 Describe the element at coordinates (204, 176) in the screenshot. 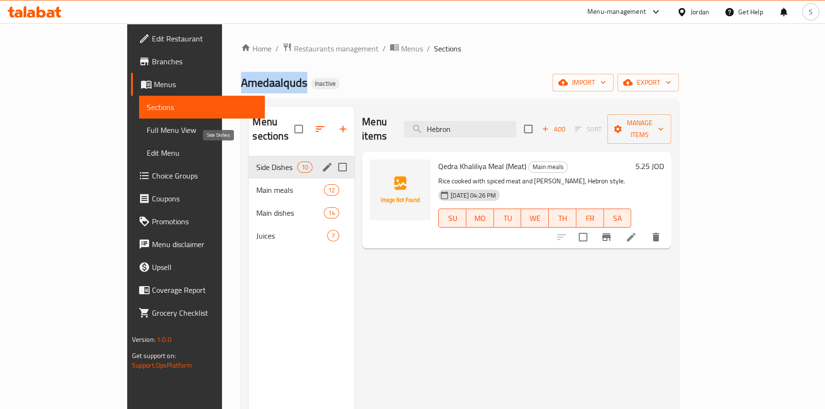

I see `span: Choice Groups` at that location.